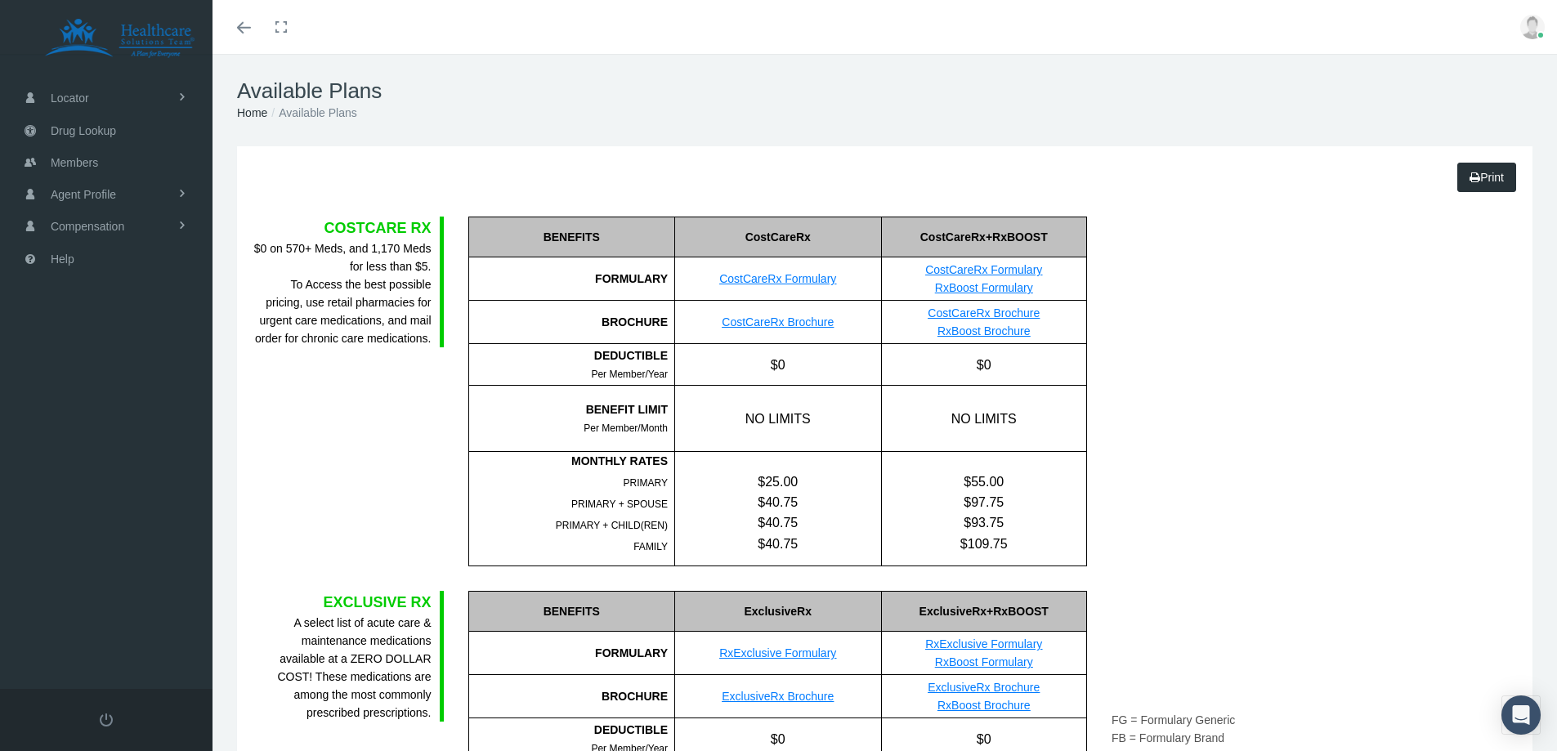  I want to click on div: $97.75, so click(984, 502).